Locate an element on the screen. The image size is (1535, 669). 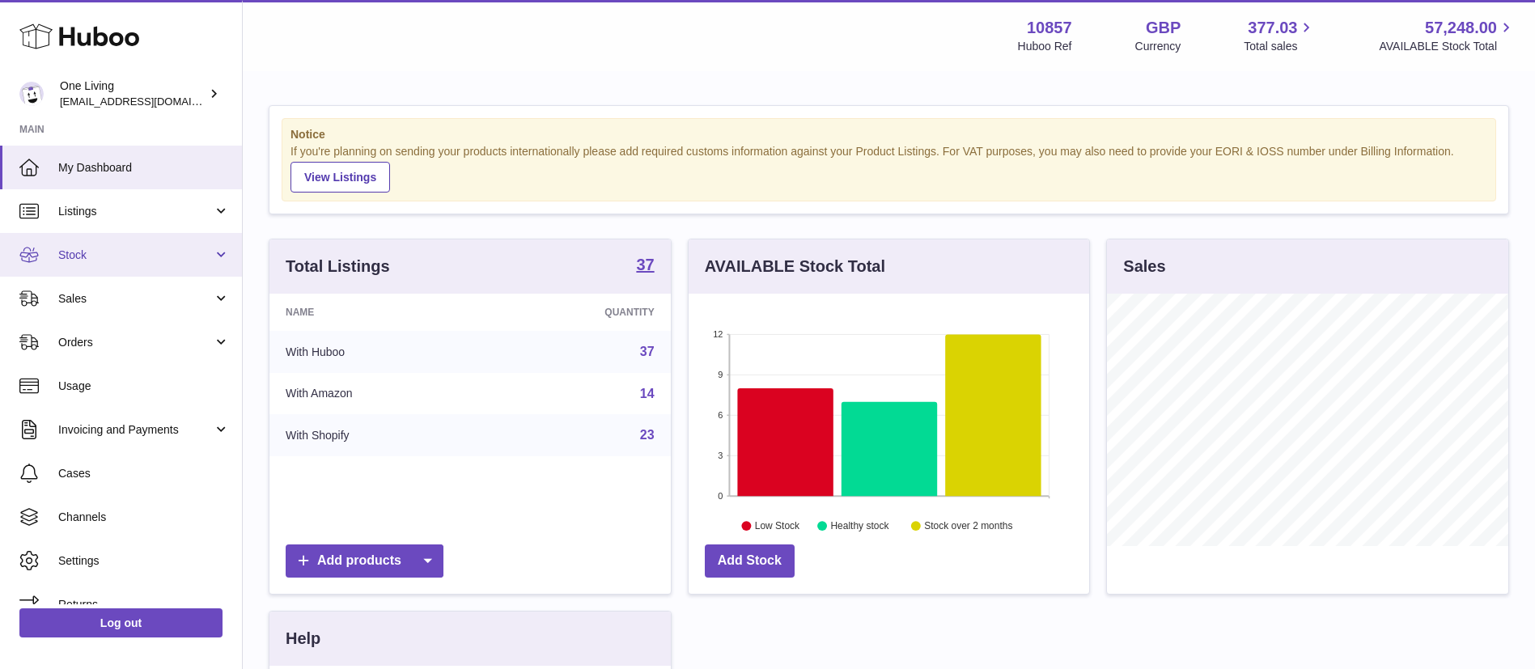
th: Quantity is located at coordinates (579, 312).